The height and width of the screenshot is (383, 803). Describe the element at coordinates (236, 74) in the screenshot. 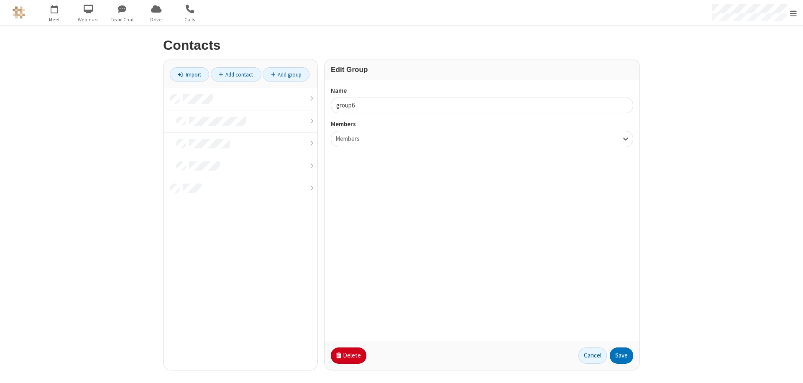

I see `a: Add contact` at that location.